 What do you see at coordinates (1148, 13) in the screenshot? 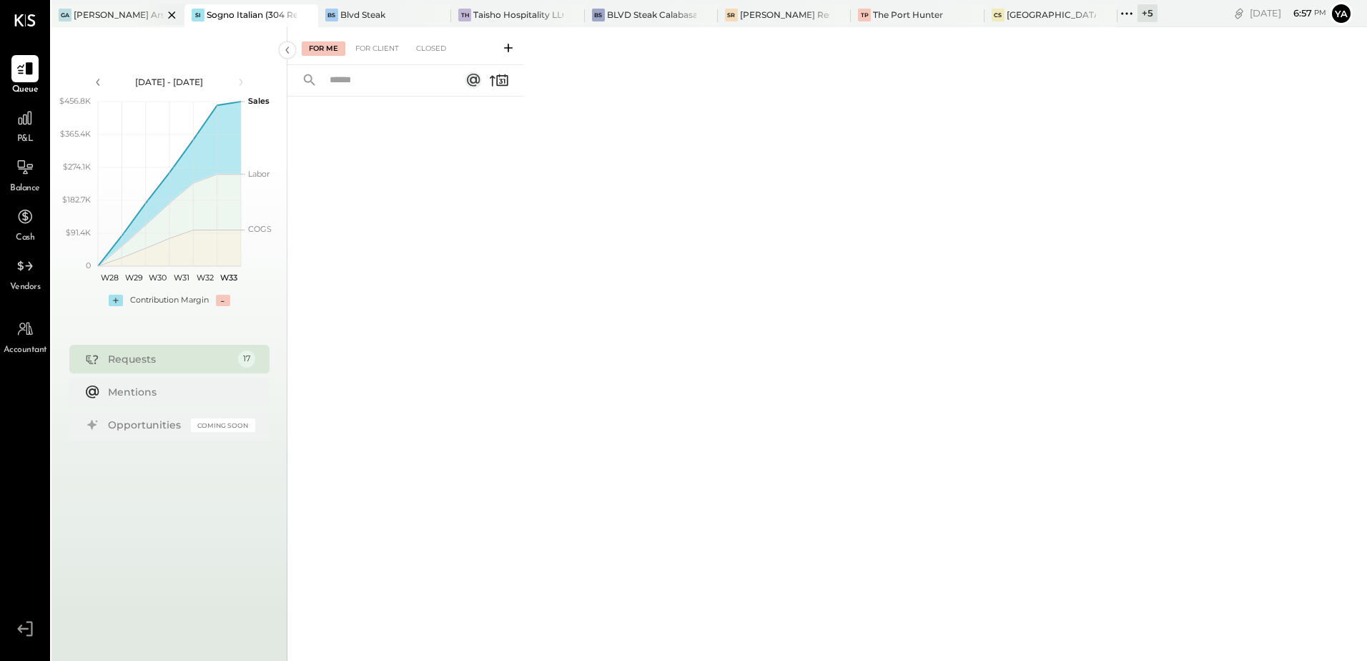
I see `div: + 5` at bounding box center [1148, 13].